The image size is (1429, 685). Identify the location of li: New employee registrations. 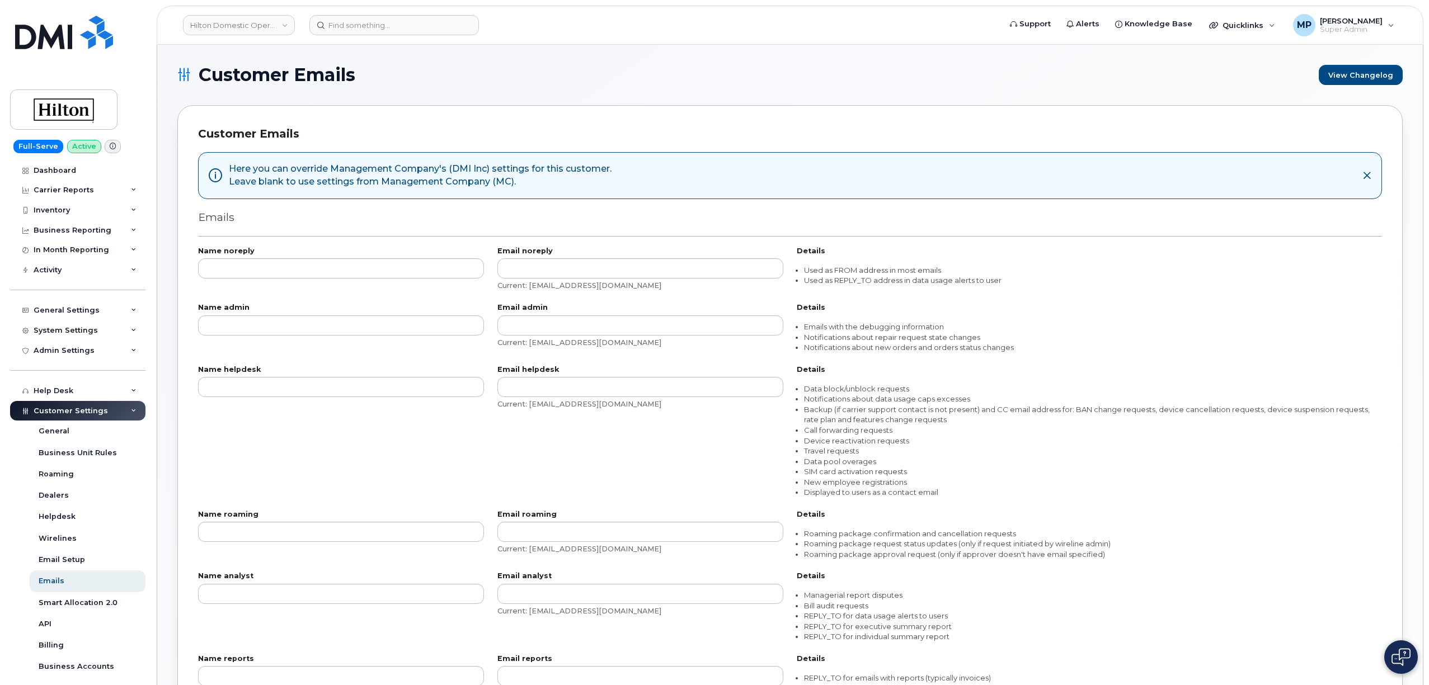
(1092, 482).